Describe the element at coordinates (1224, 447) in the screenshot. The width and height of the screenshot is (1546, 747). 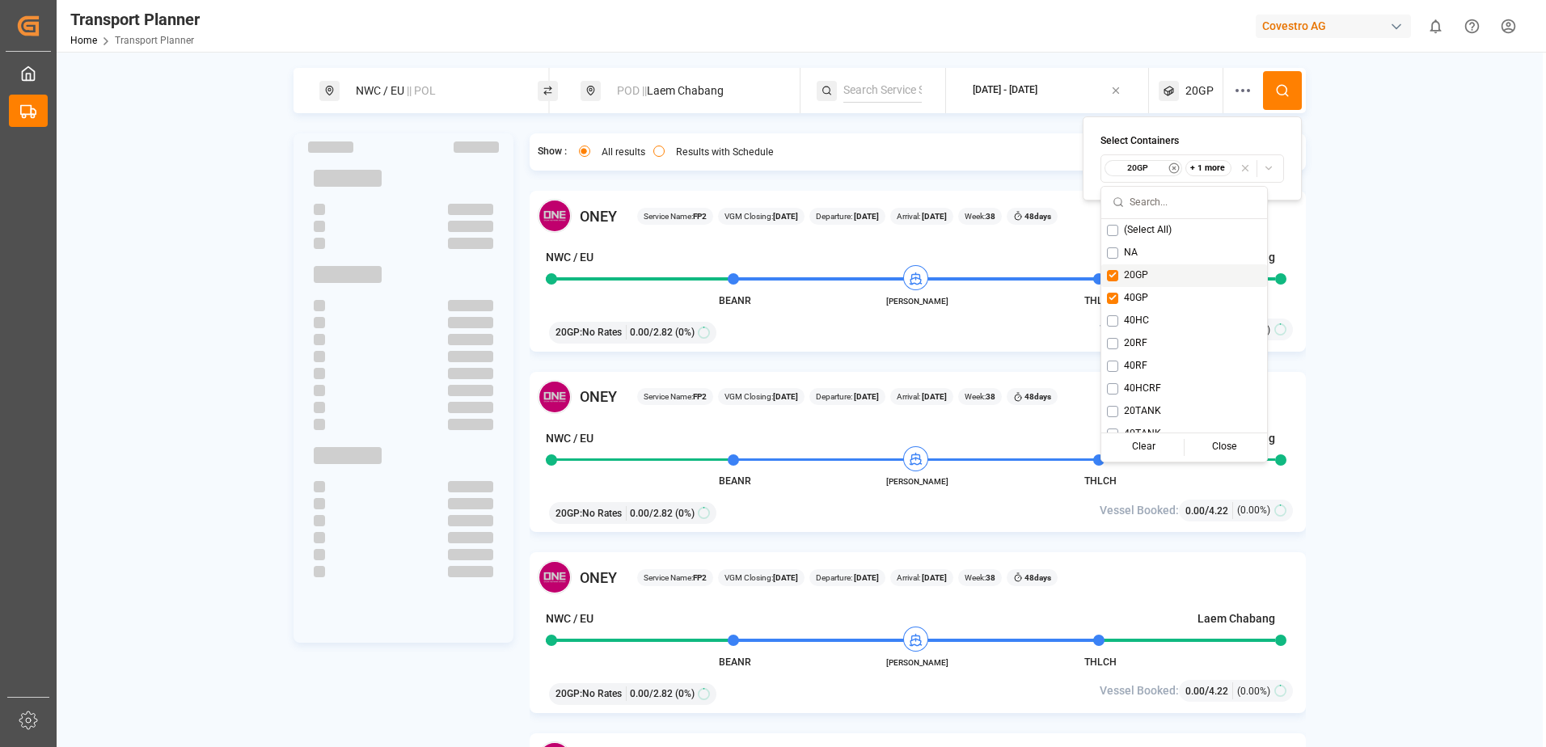
I see `div: Close` at that location.